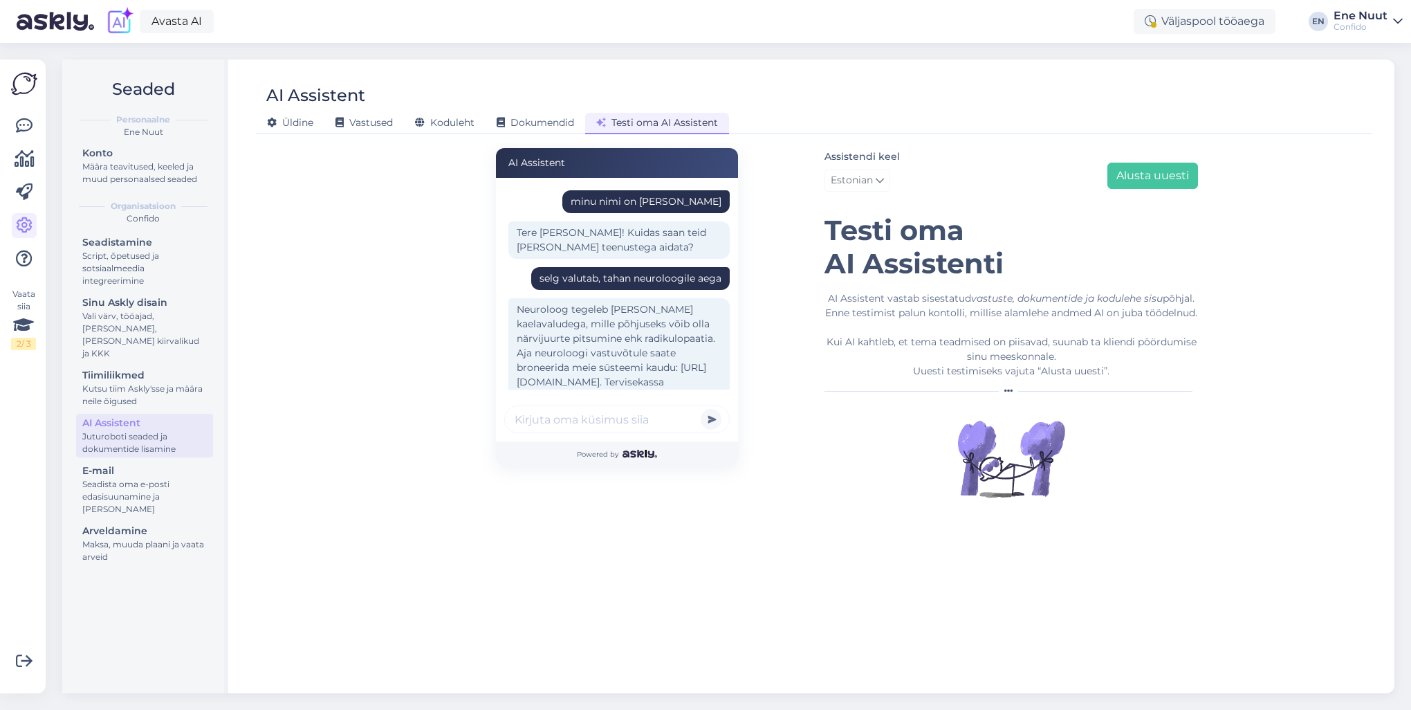 This screenshot has width=1411, height=710. What do you see at coordinates (1011, 458) in the screenshot?
I see `img: Illustration` at bounding box center [1011, 458].